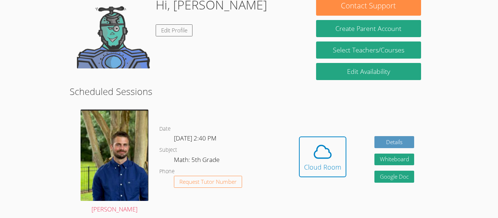 The image size is (498, 218). Describe the element at coordinates (369, 50) in the screenshot. I see `a: Select Teachers/Courses` at that location.